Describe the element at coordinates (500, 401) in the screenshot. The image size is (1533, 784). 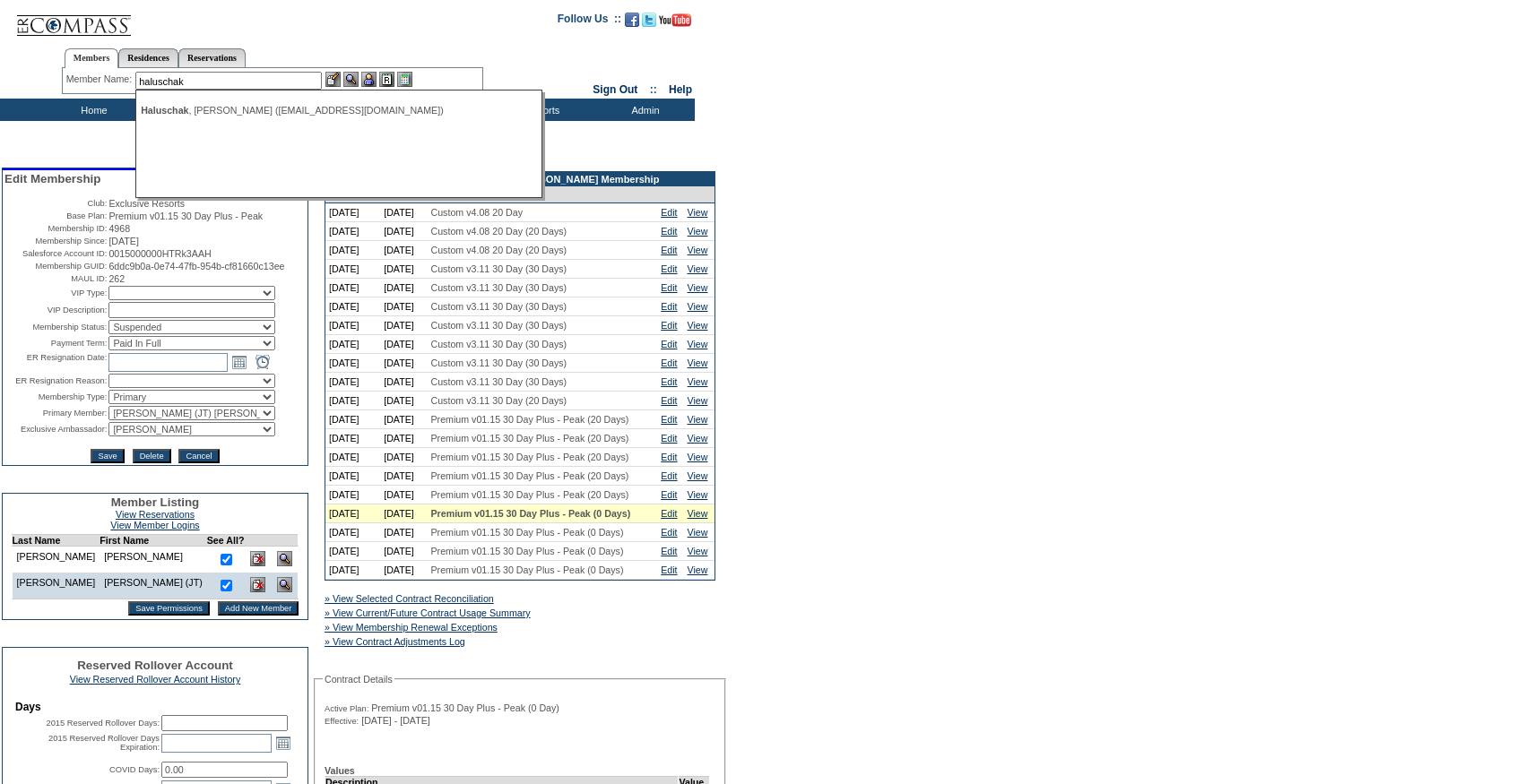
I see `span: Custom v3.11 30 Day (20 Days)` at that location.